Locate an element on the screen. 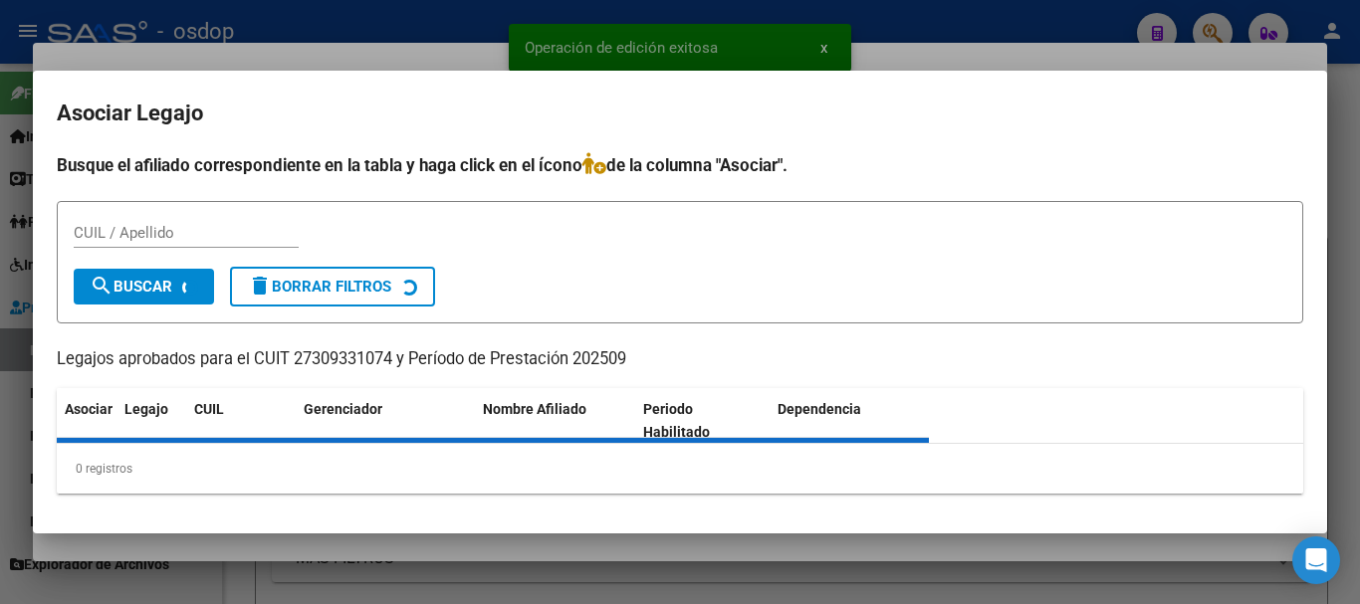 The width and height of the screenshot is (1360, 604). span: Periodo Habilitado is located at coordinates (676, 420).